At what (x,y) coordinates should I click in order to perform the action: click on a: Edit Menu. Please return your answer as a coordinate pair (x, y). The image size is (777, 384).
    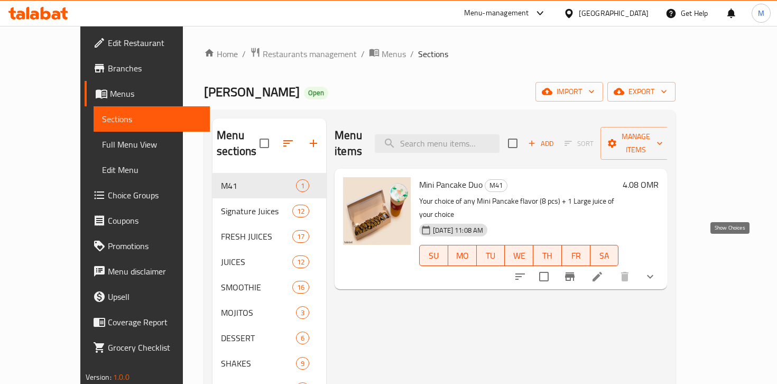
    Looking at the image, I should click on (152, 170).